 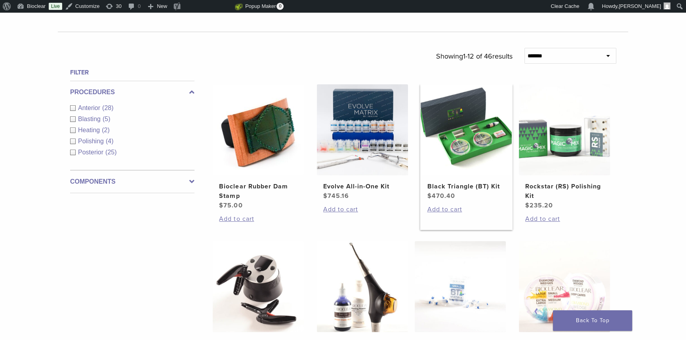 What do you see at coordinates (565, 219) in the screenshot?
I see `a: Add to cart: “Rockstar (RS) Polishing Kit”` at bounding box center [565, 219].